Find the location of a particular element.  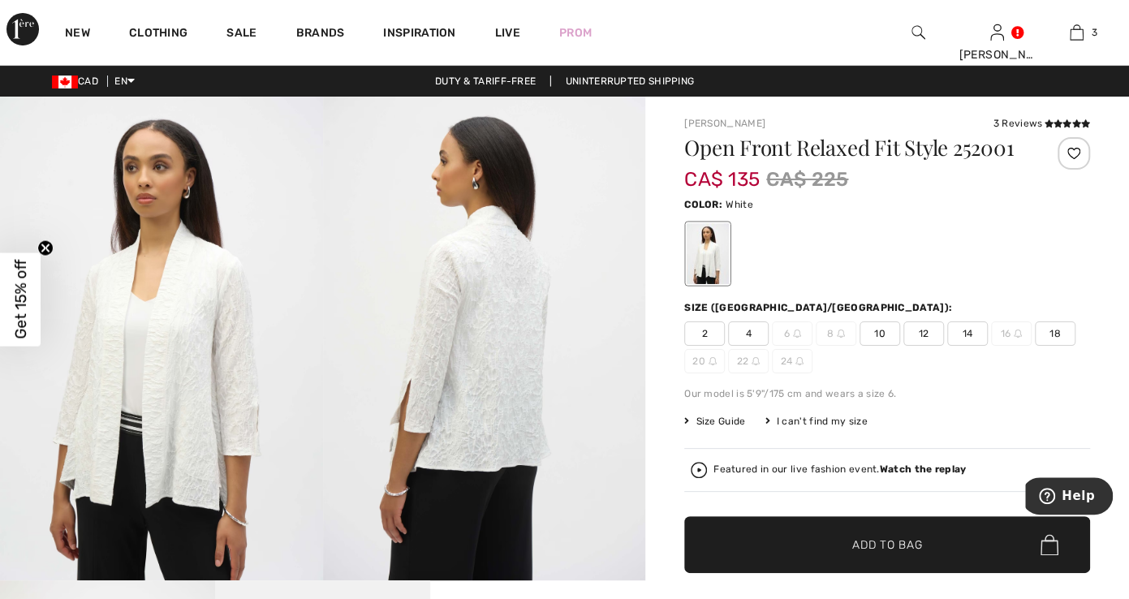

a: Clothing is located at coordinates (158, 34).